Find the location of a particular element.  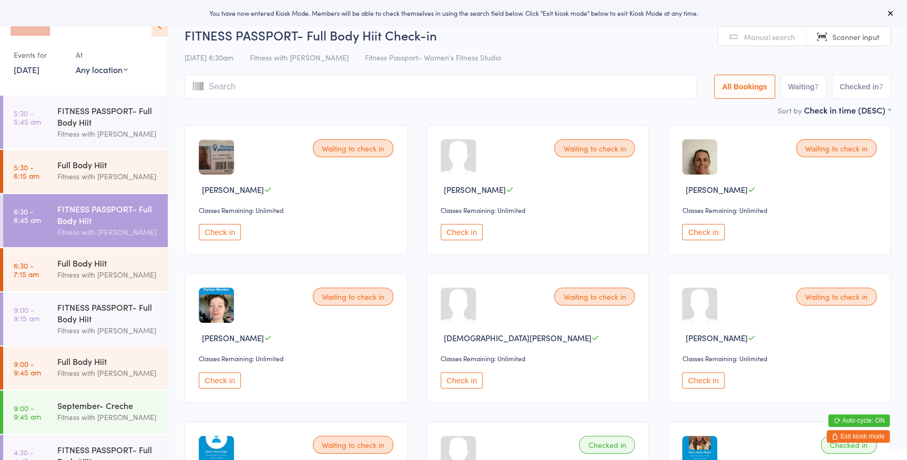

span: Manual search is located at coordinates (769, 37).